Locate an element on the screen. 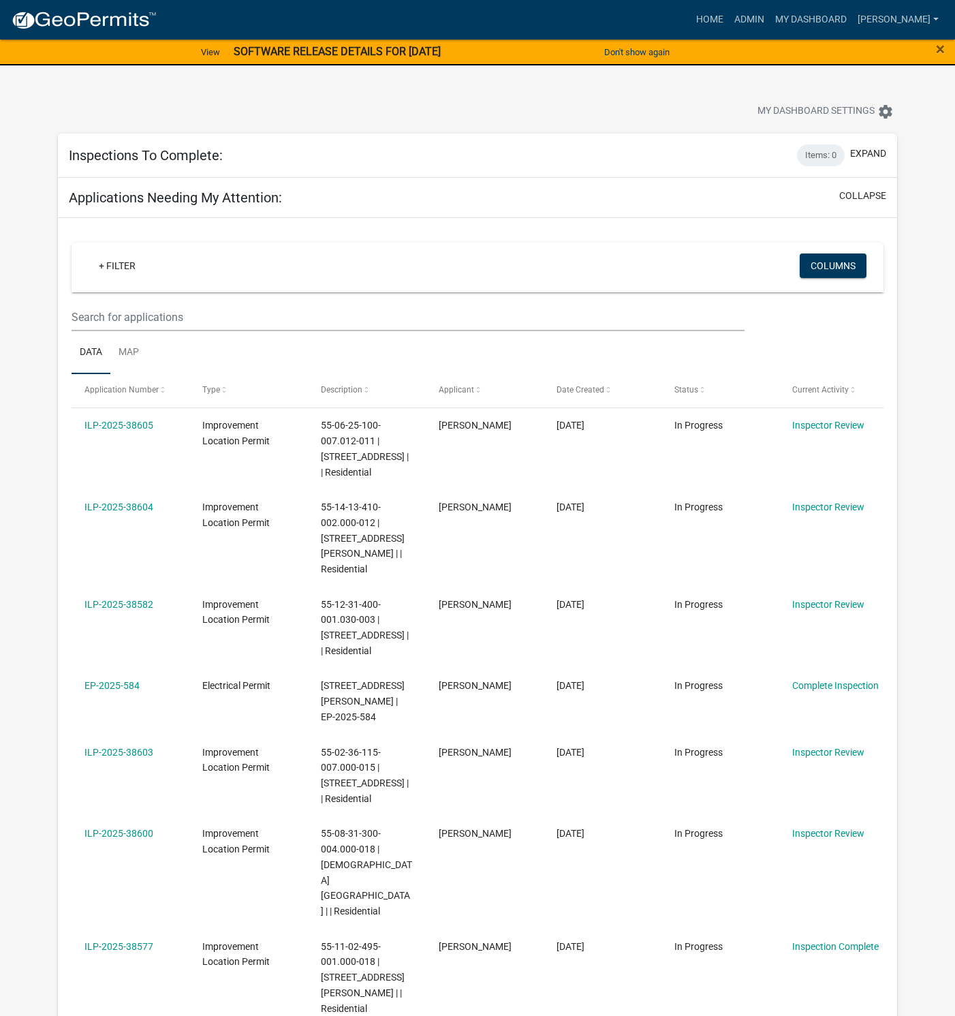 Image resolution: width=955 pixels, height=1016 pixels. a: ILP-2025-38605 is located at coordinates (119, 425).